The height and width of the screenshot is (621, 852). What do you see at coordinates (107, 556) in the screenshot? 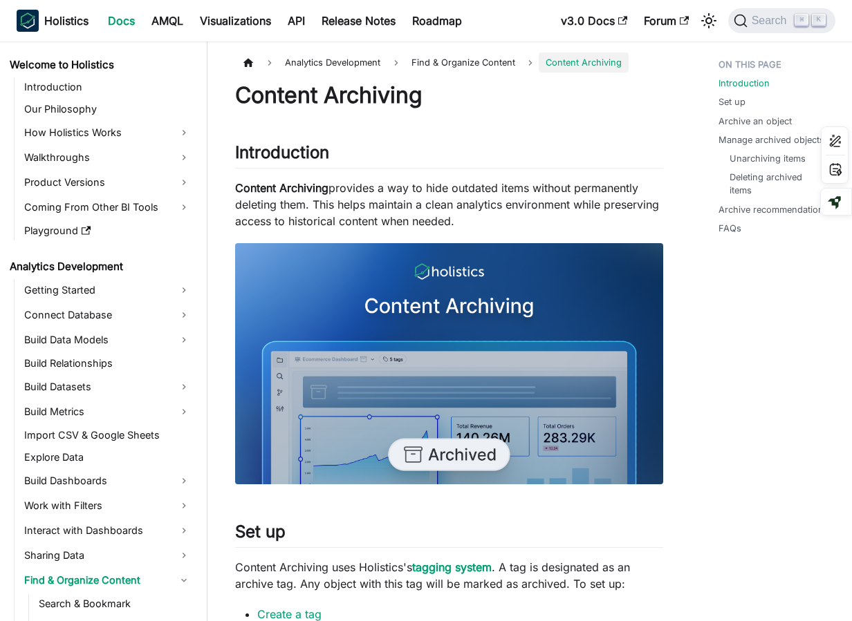
I see `a: Sharing Data` at bounding box center [107, 556].